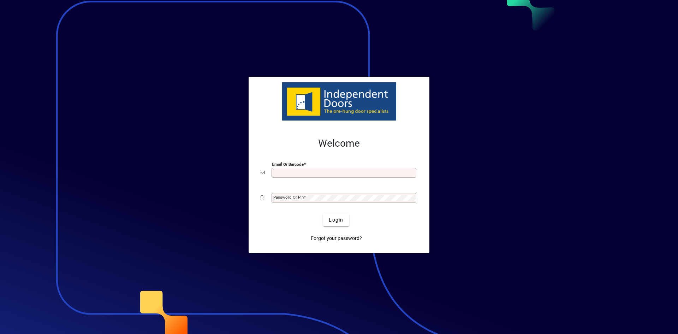 Image resolution: width=678 pixels, height=334 pixels. I want to click on mat-label: Password or Pin, so click(289, 197).